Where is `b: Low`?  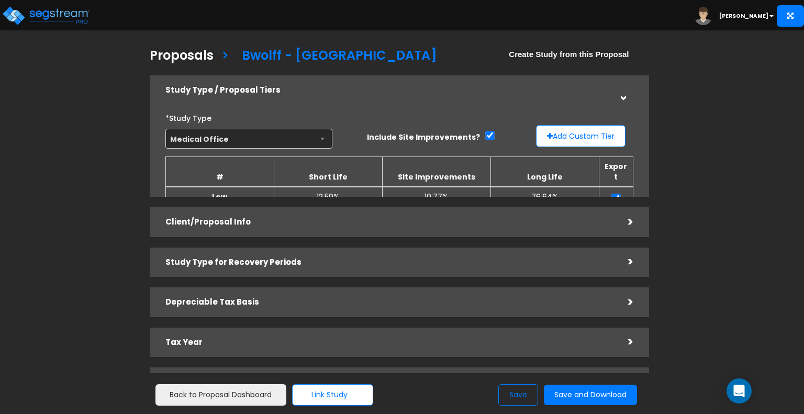 b: Low is located at coordinates (219, 197).